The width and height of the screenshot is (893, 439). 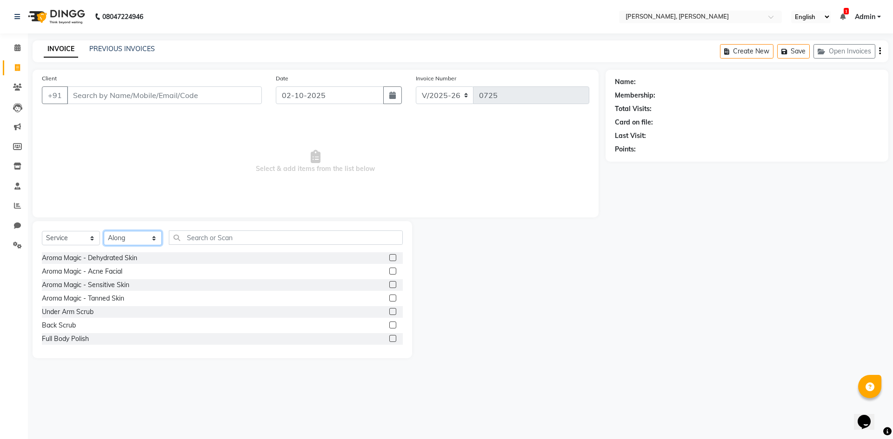 What do you see at coordinates (59, 326) in the screenshot?
I see `div: Back Scrub` at bounding box center [59, 326].